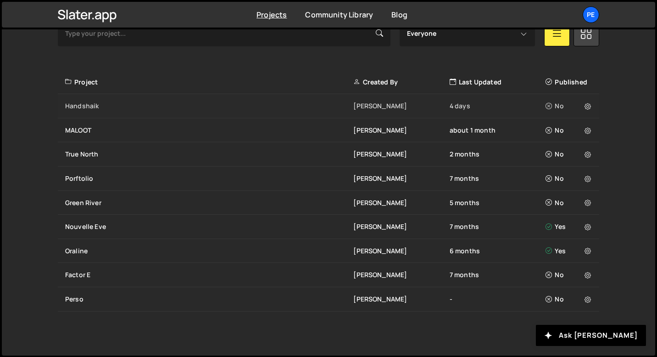 This screenshot has width=657, height=357. What do you see at coordinates (209, 179) in the screenshot?
I see `div: Porftolio` at bounding box center [209, 179].